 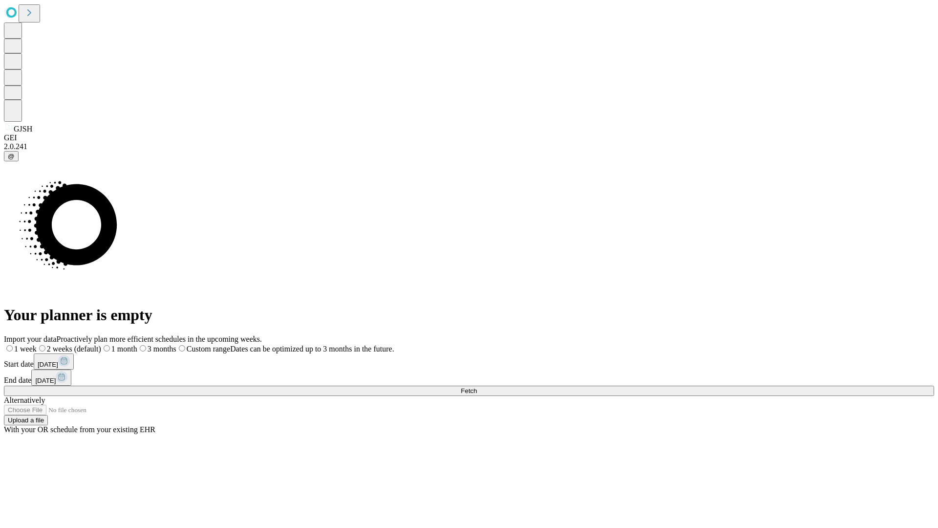 What do you see at coordinates (143, 348) in the screenshot?
I see `input: 3 months` at bounding box center [143, 348].